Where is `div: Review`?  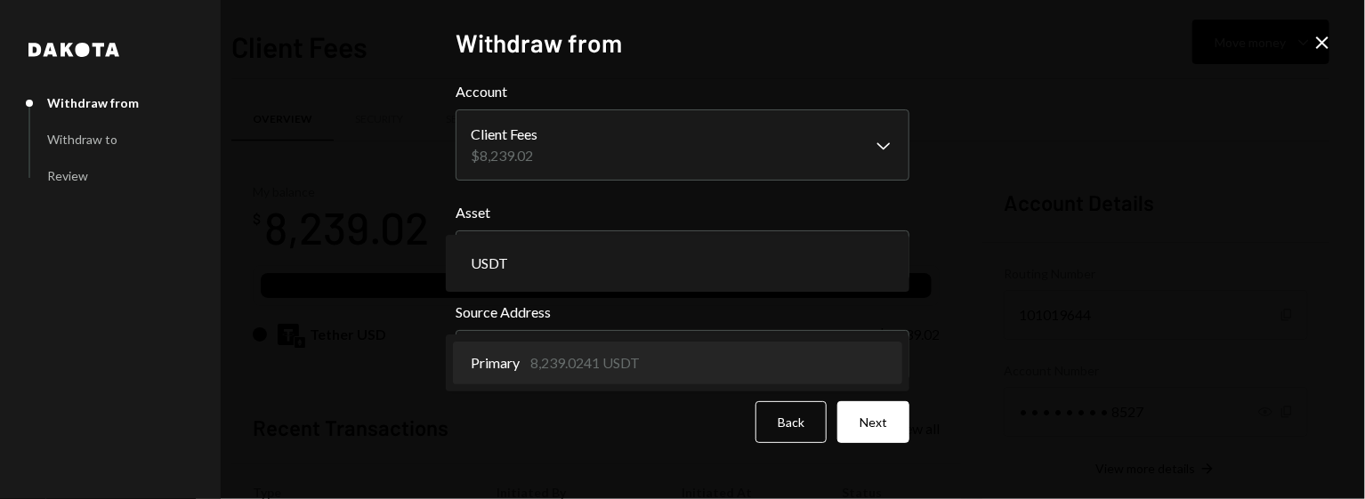 div: Review is located at coordinates (68, 175).